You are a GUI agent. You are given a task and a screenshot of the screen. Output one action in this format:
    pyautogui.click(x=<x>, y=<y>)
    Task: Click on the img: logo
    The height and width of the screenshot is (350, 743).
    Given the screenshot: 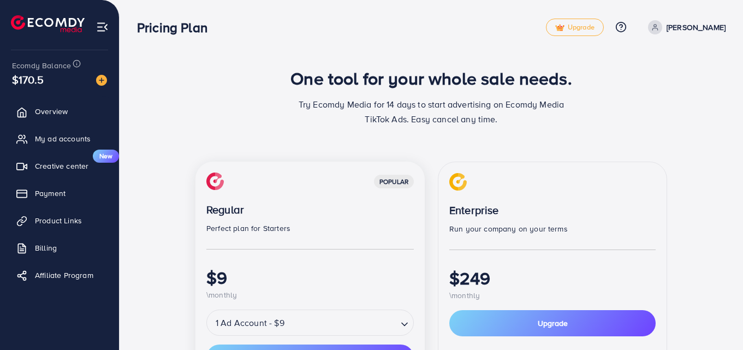 What is the action you would take?
    pyautogui.click(x=47, y=23)
    